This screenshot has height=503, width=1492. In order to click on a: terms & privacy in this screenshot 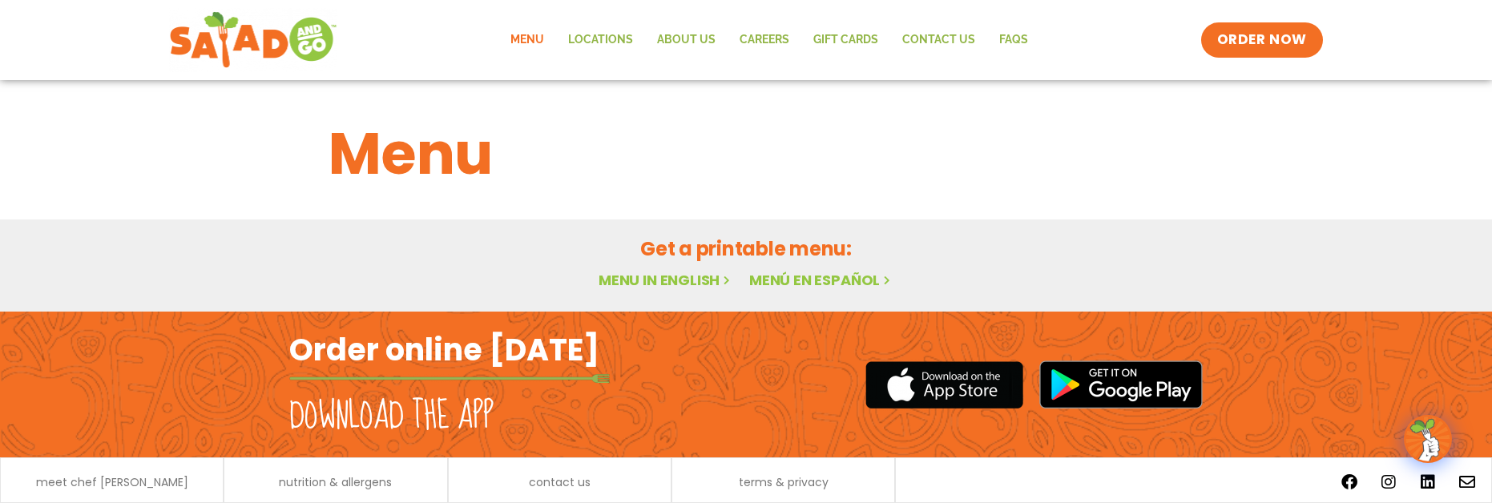, I will do `click(784, 482)`.